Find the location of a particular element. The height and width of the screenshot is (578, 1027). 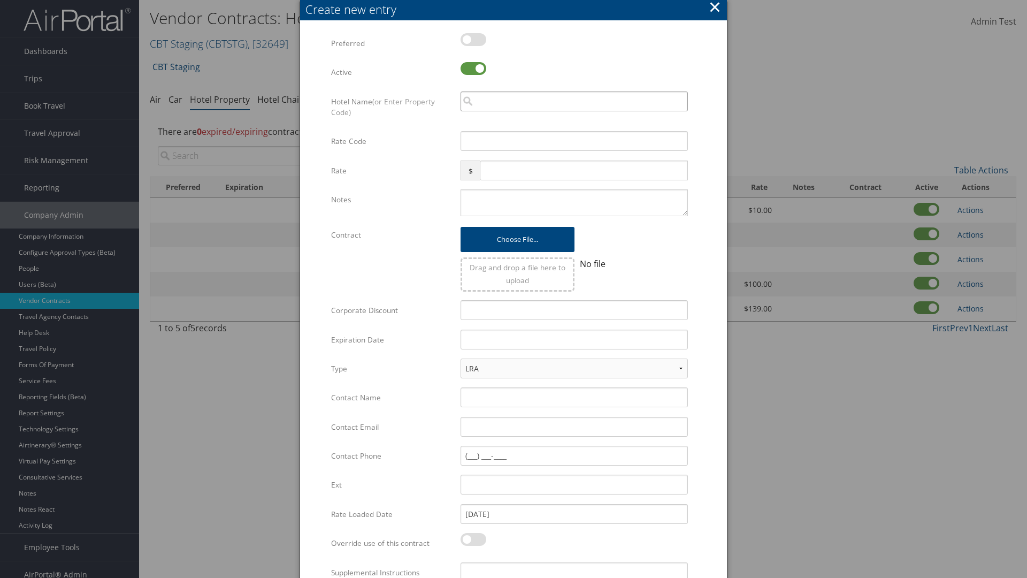

label: Override use of this contract is located at coordinates (392, 543).